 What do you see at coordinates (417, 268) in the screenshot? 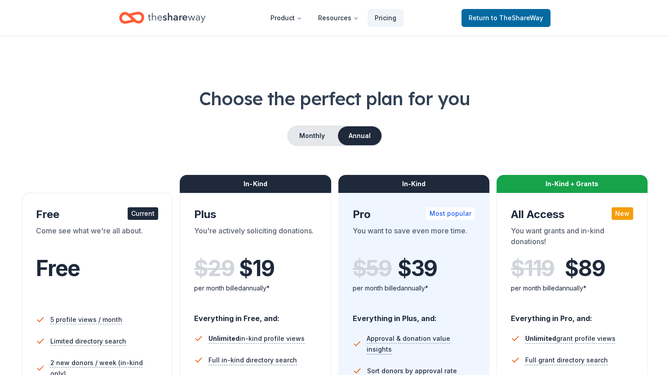
I see `span: $ 39` at bounding box center [417, 268].